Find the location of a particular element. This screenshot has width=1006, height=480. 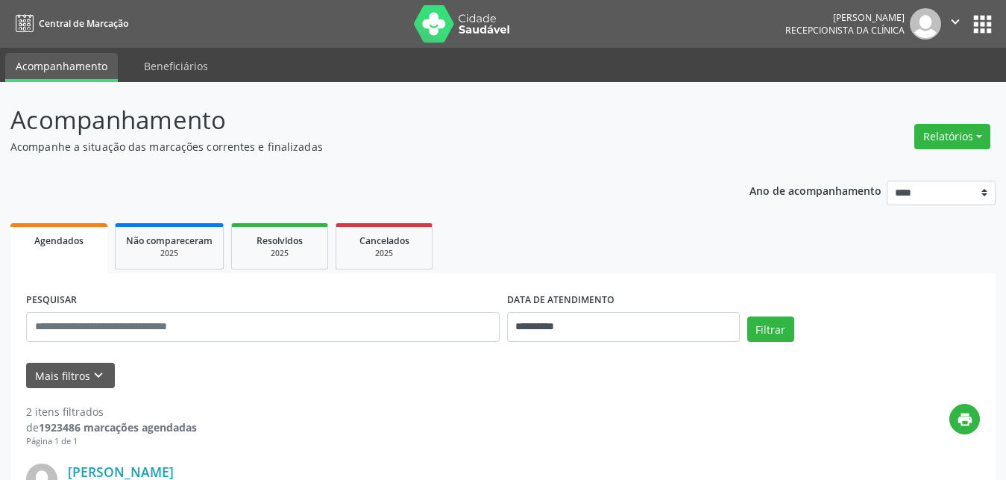

a: Beneficiários is located at coordinates (176, 66).